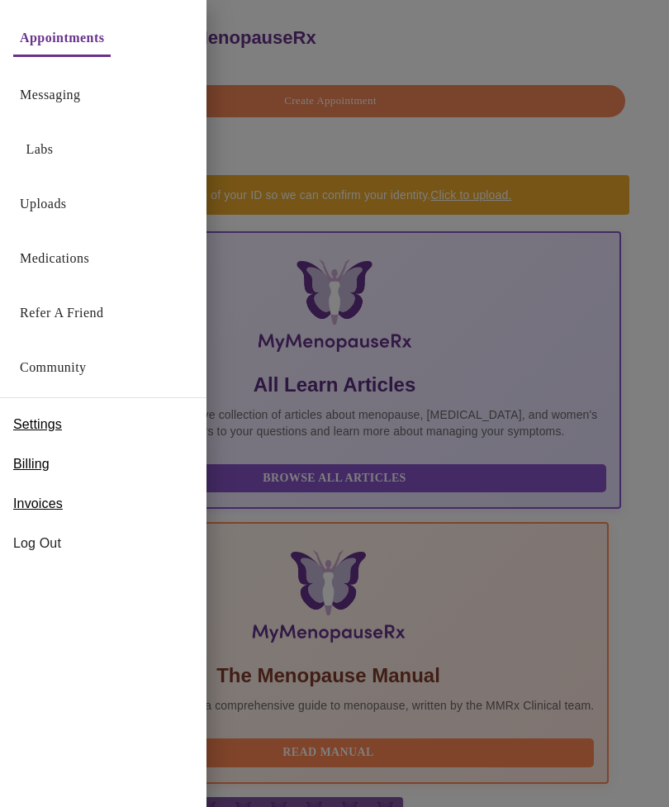  Describe the element at coordinates (103, 544) in the screenshot. I see `span: Log Out` at that location.